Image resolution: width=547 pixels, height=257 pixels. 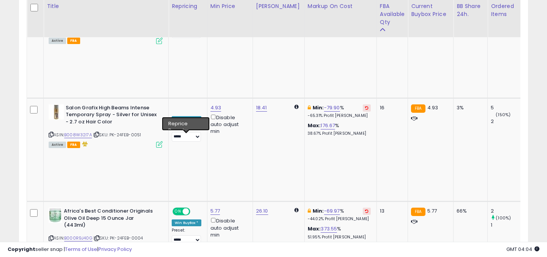 What do you see at coordinates (470, 211) in the screenshot?
I see `div: 66%` at bounding box center [470, 211].